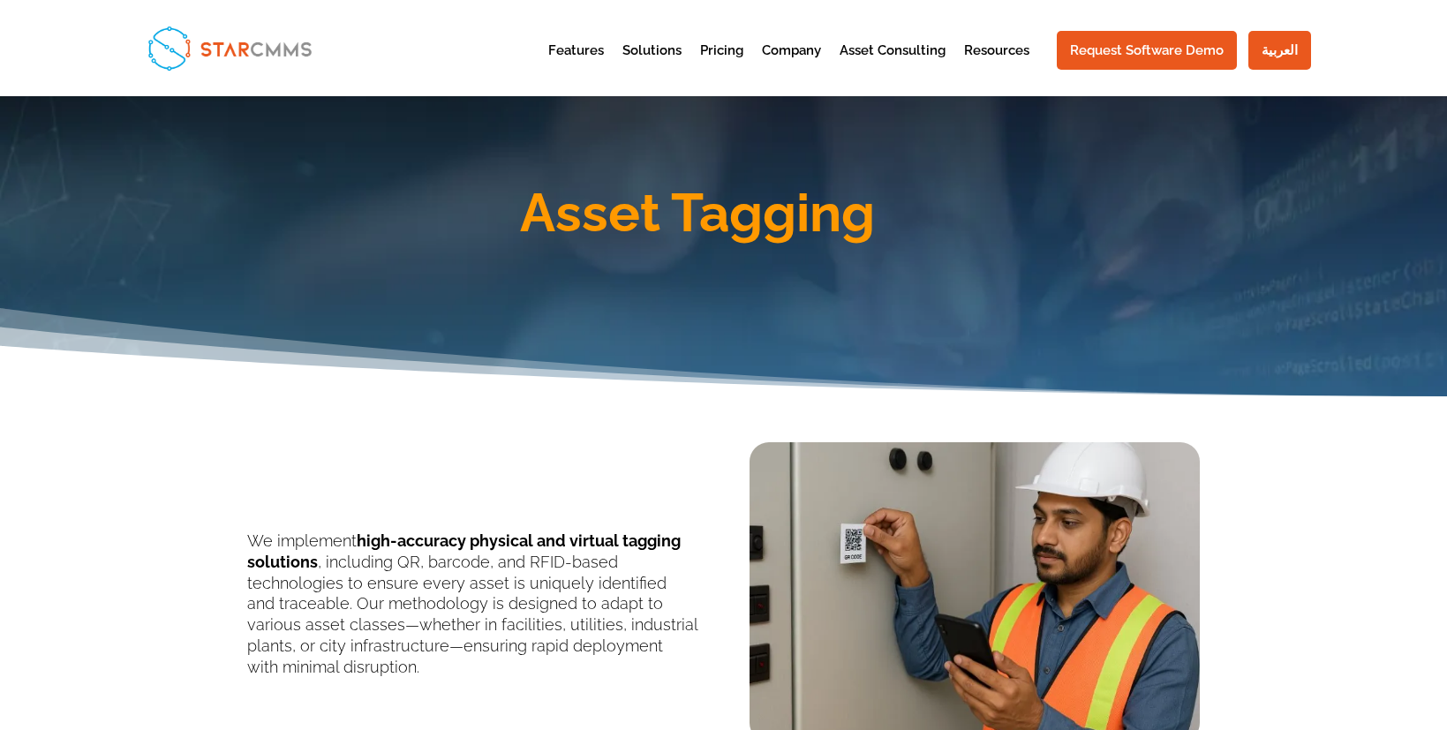 The height and width of the screenshot is (730, 1447). Describe the element at coordinates (576, 65) in the screenshot. I see `a: Features` at that location.